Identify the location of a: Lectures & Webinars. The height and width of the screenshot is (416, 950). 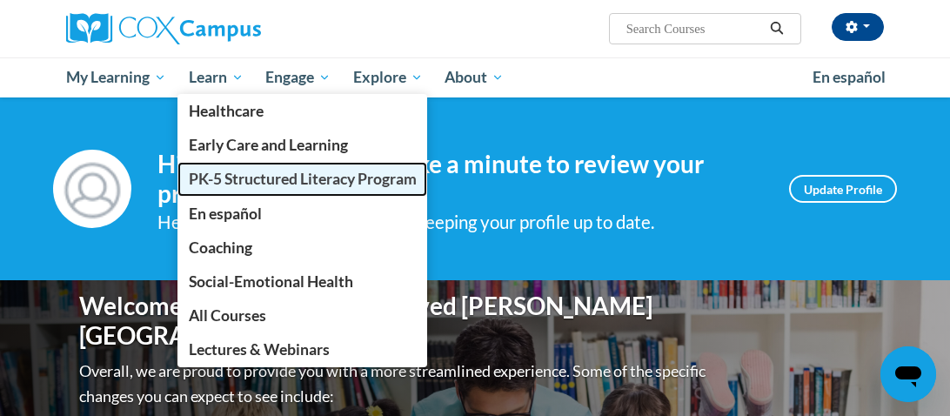
(303, 349).